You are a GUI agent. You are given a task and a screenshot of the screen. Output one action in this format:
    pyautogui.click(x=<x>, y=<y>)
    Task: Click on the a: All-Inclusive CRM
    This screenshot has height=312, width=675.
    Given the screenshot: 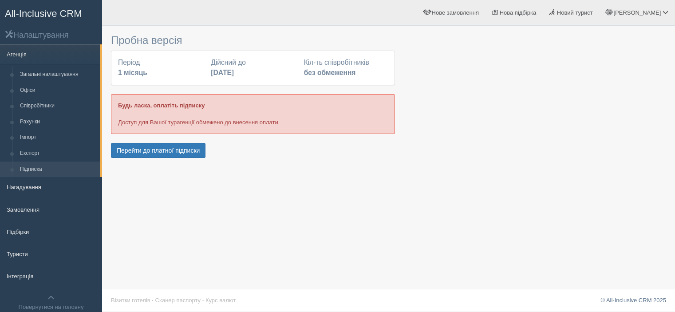 What is the action you would take?
    pyautogui.click(x=51, y=12)
    